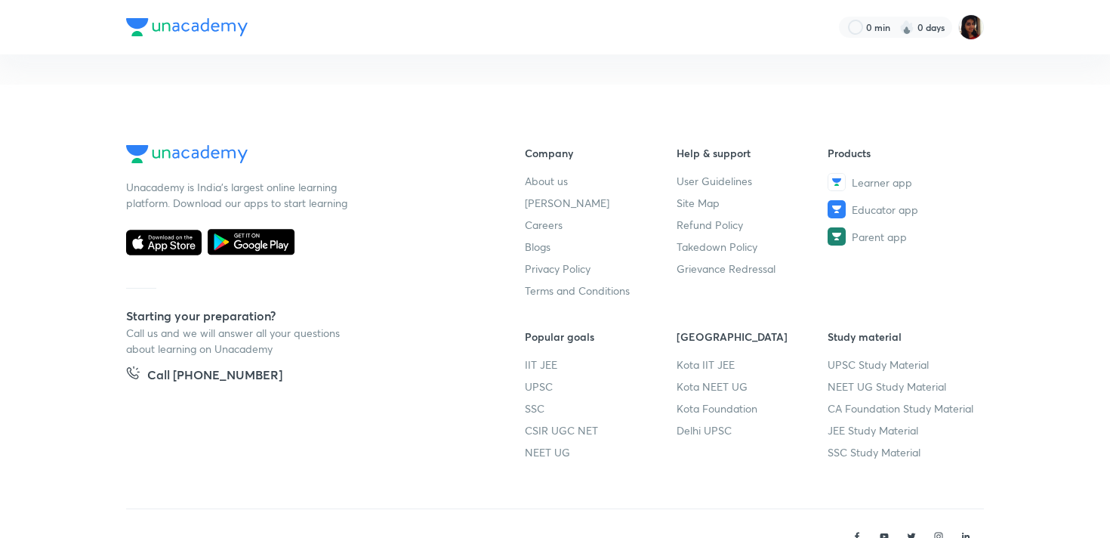  Describe the element at coordinates (600, 364) in the screenshot. I see `a: IIT JEE` at that location.